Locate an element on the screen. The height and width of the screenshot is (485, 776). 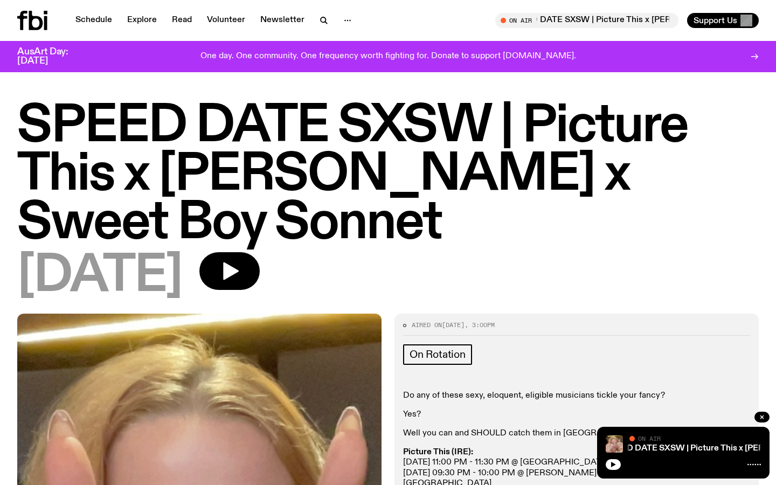
a: Newsletter is located at coordinates (282, 20).